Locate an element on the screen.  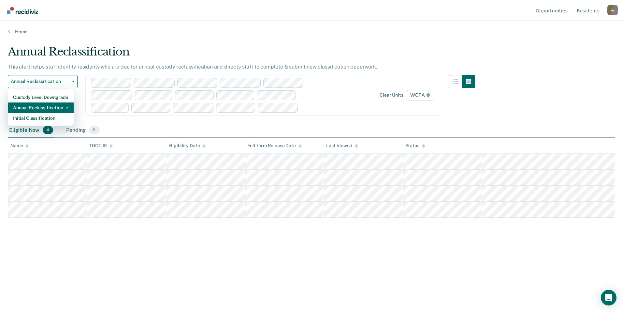
div: Clear units is located at coordinates (391, 95).